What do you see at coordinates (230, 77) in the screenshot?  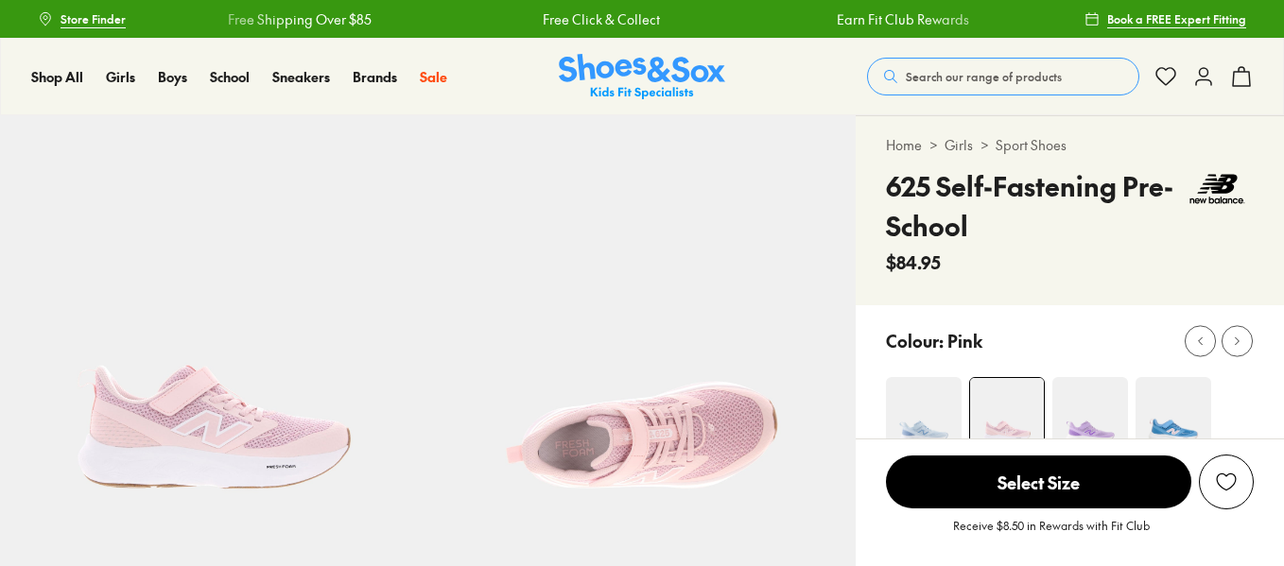 I see `span: School` at bounding box center [230, 77].